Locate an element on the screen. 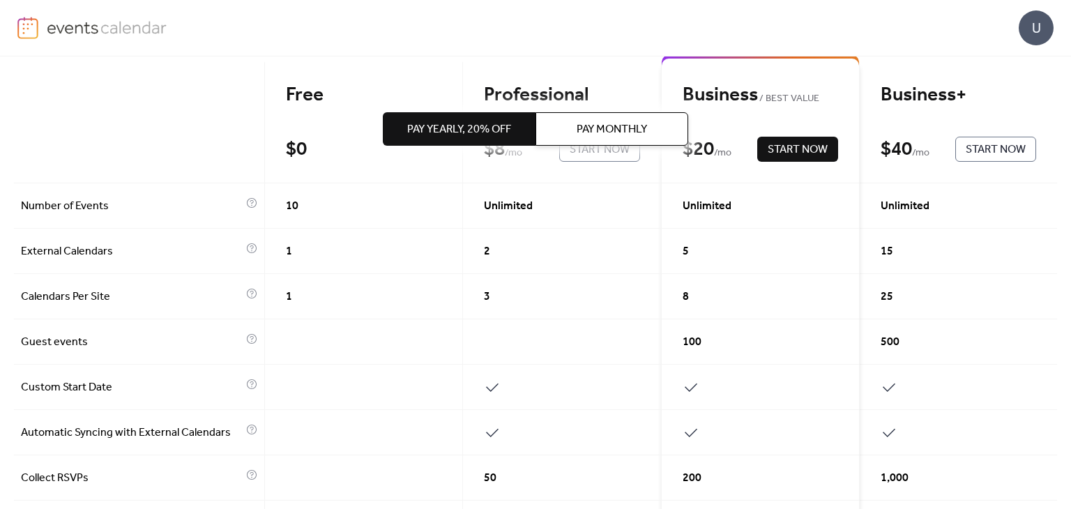 Image resolution: width=1071 pixels, height=509 pixels. span: 50 is located at coordinates (490, 478).